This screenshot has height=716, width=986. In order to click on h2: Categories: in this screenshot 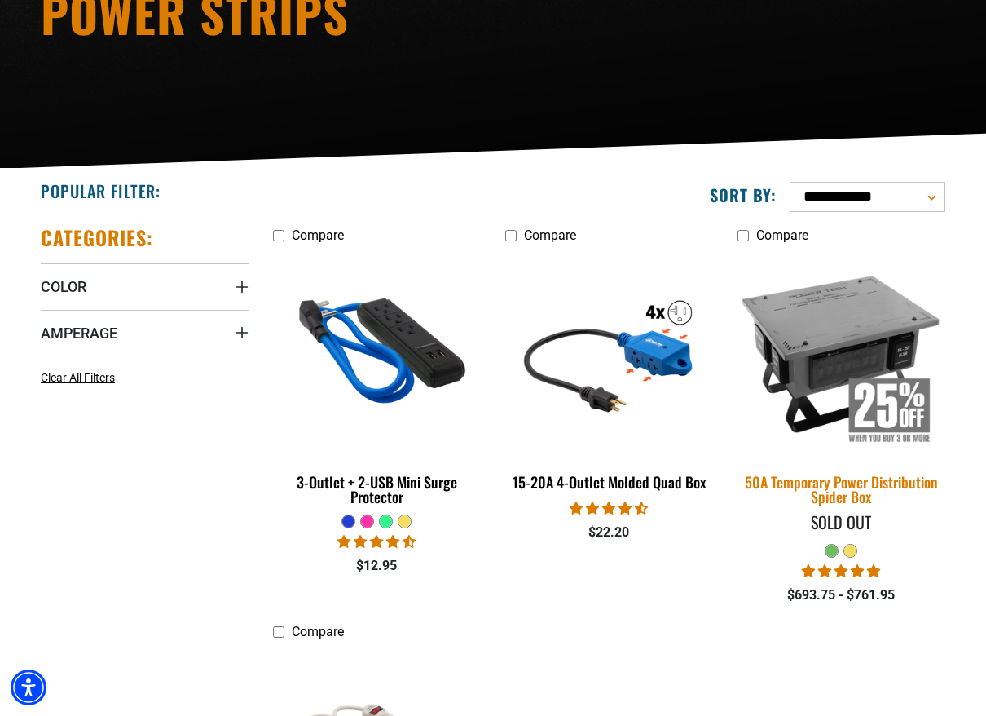, I will do `click(97, 237)`.